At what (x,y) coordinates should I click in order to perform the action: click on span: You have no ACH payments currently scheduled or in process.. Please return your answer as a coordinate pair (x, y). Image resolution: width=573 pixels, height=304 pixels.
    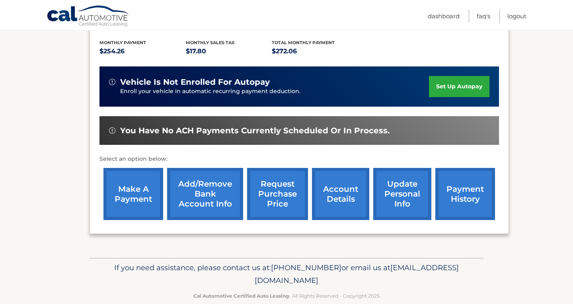
    Looking at the image, I should click on (255, 131).